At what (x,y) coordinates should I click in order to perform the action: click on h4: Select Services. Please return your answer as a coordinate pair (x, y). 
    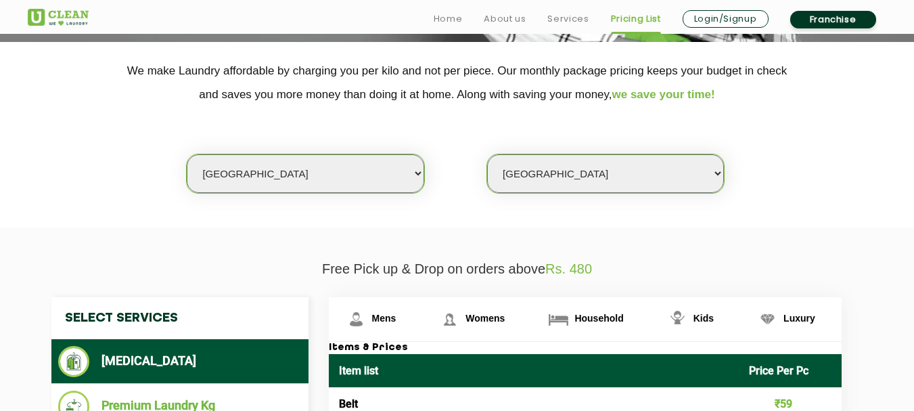
    Looking at the image, I should click on (180, 318).